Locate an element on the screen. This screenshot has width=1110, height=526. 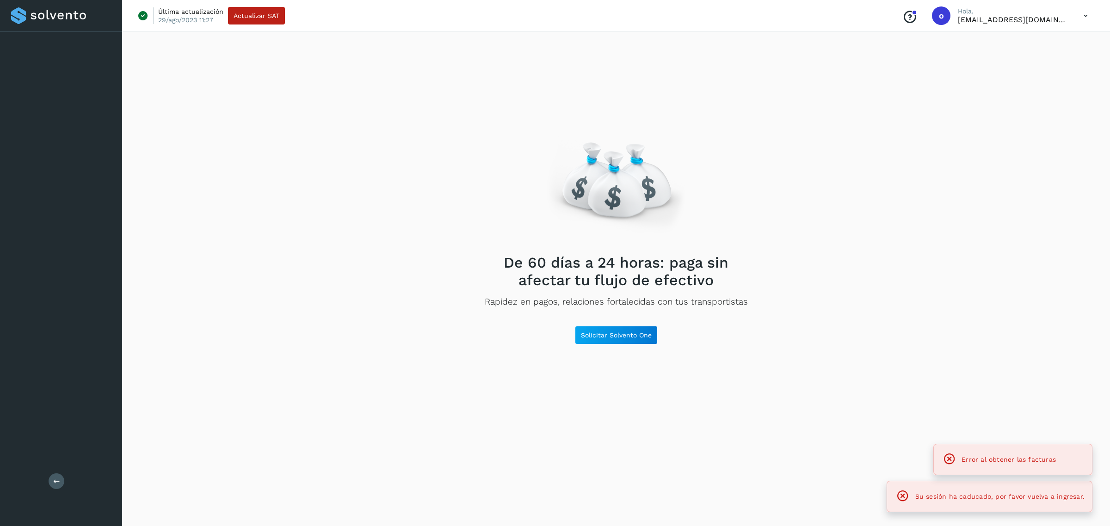
img: Empty state image is located at coordinates (616, 179).